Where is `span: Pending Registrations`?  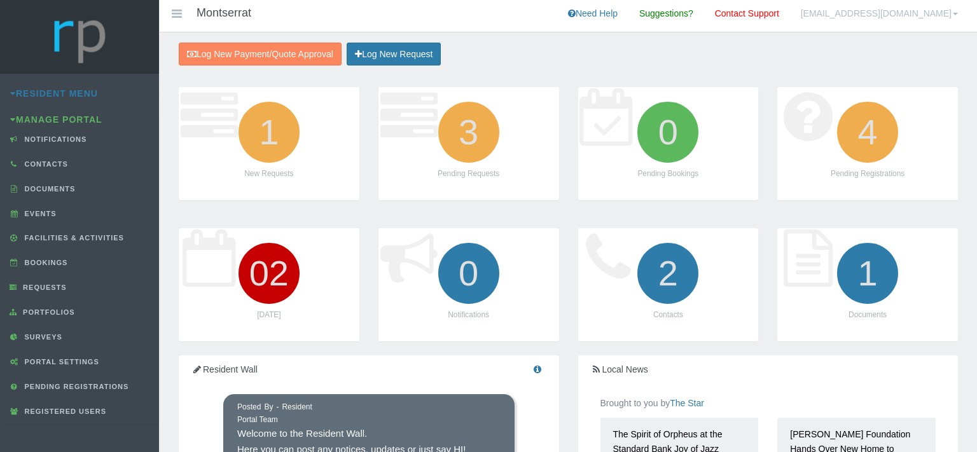
span: Pending Registrations is located at coordinates (75, 387).